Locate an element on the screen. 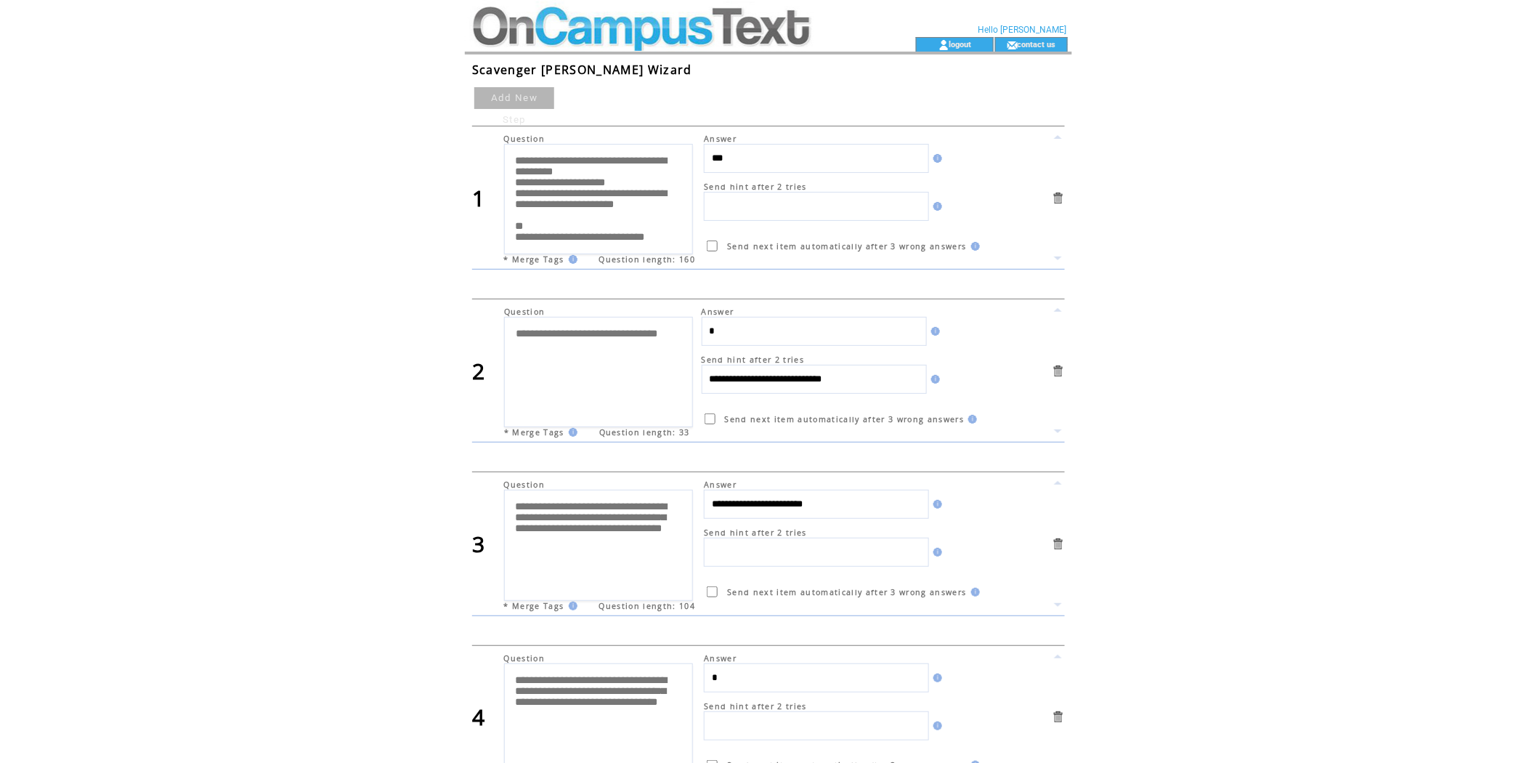  a: Add New Step is located at coordinates (514, 98).